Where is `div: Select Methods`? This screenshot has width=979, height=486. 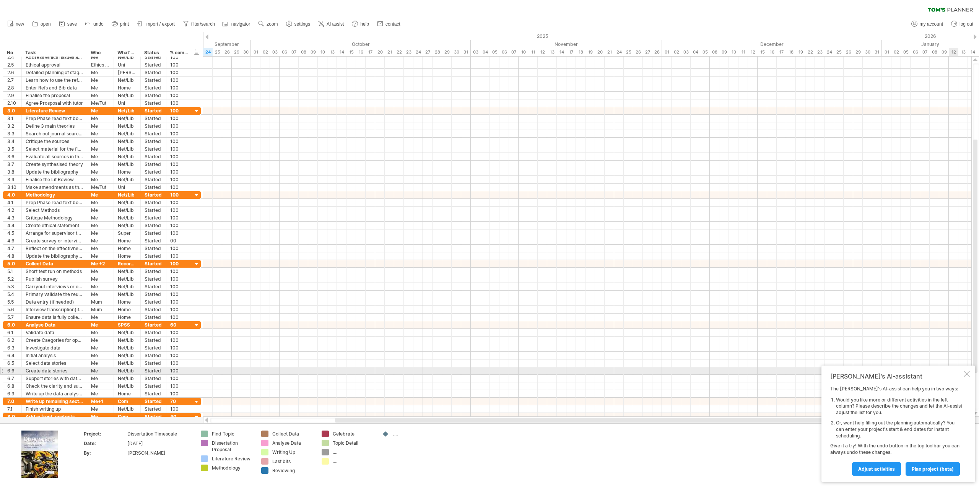 div: Select Methods is located at coordinates (54, 210).